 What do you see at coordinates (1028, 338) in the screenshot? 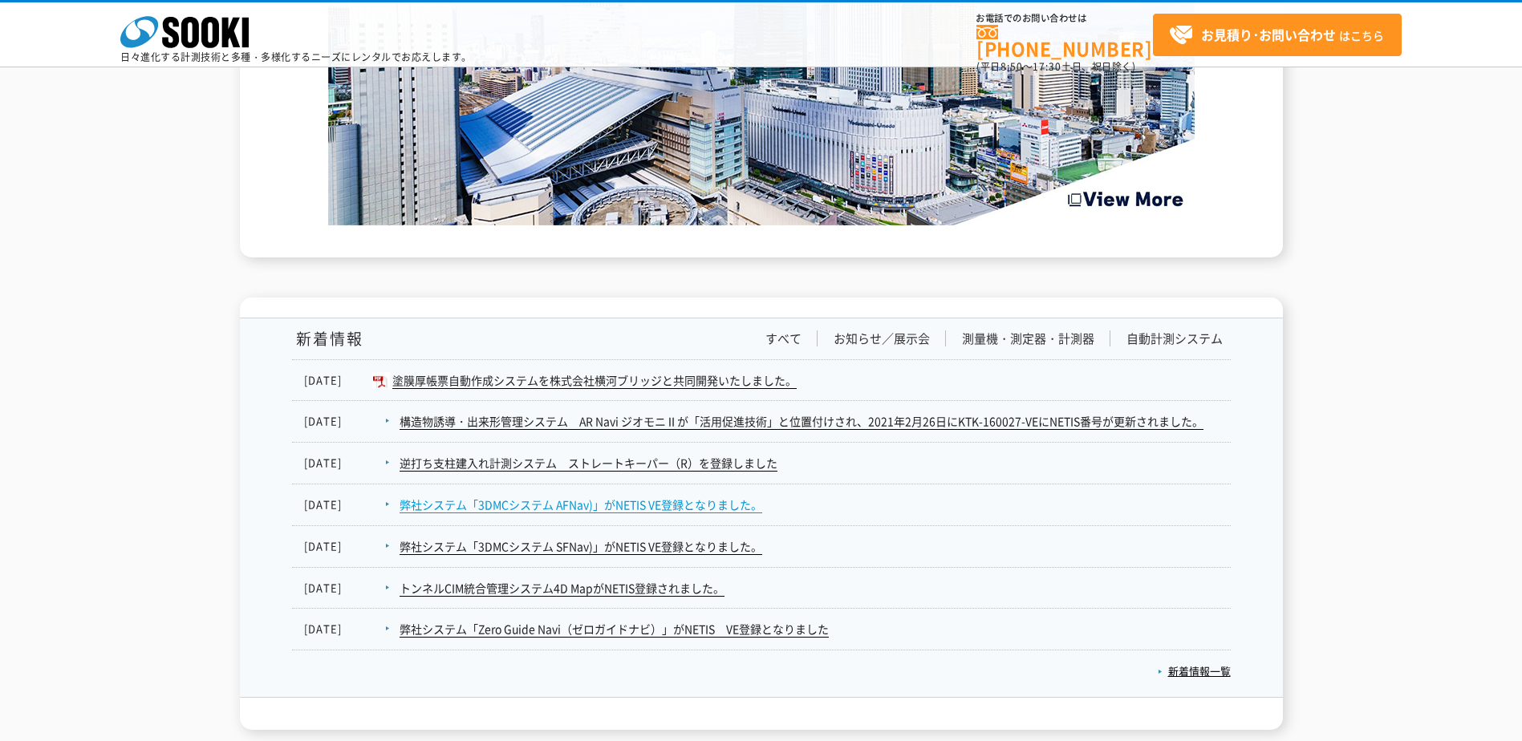
I see `a: 測量機・測定器・計測器` at bounding box center [1028, 338].